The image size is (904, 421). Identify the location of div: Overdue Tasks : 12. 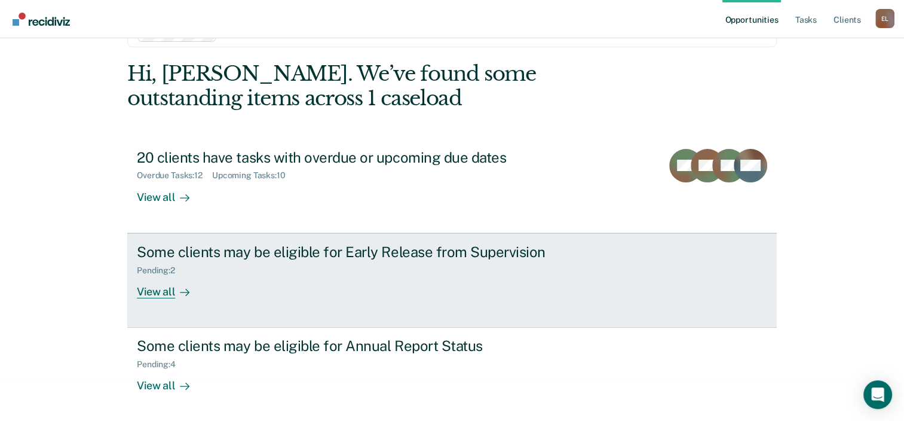
(175, 175).